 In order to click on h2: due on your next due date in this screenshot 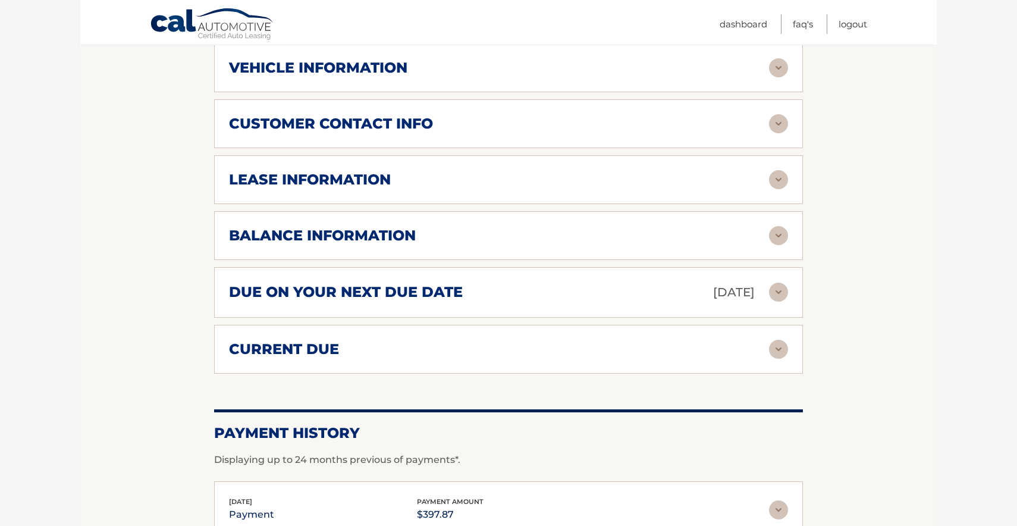, I will do `click(346, 292)`.